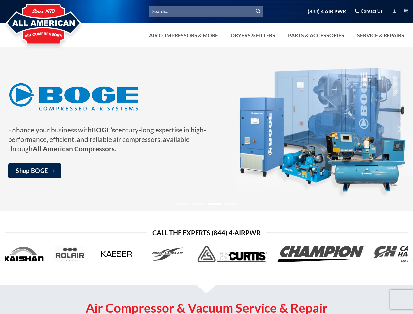 The width and height of the screenshot is (413, 314). I want to click on span: Call the Experts (844) 4-AirPwr, so click(206, 233).